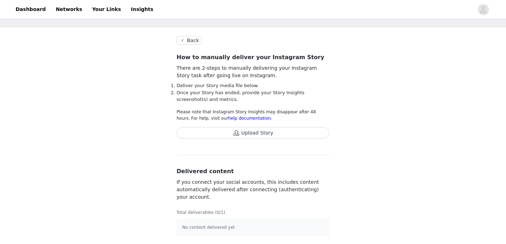  I want to click on a: help documentation, so click(249, 118).